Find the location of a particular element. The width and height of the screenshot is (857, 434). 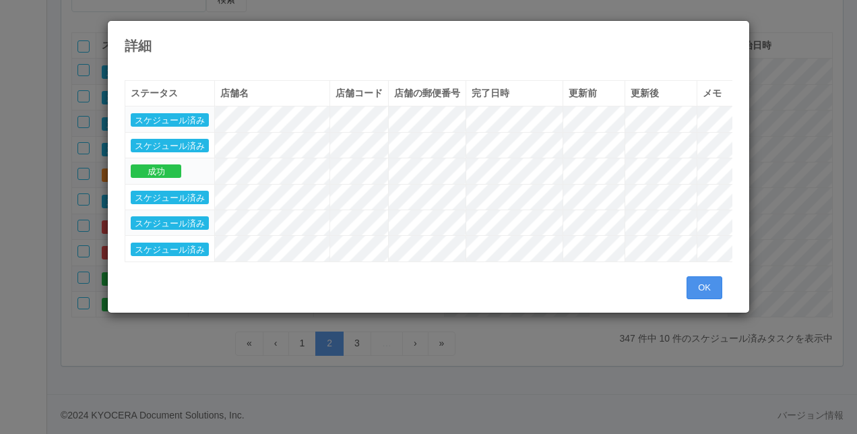

div: 店舗コード is located at coordinates (359, 93).